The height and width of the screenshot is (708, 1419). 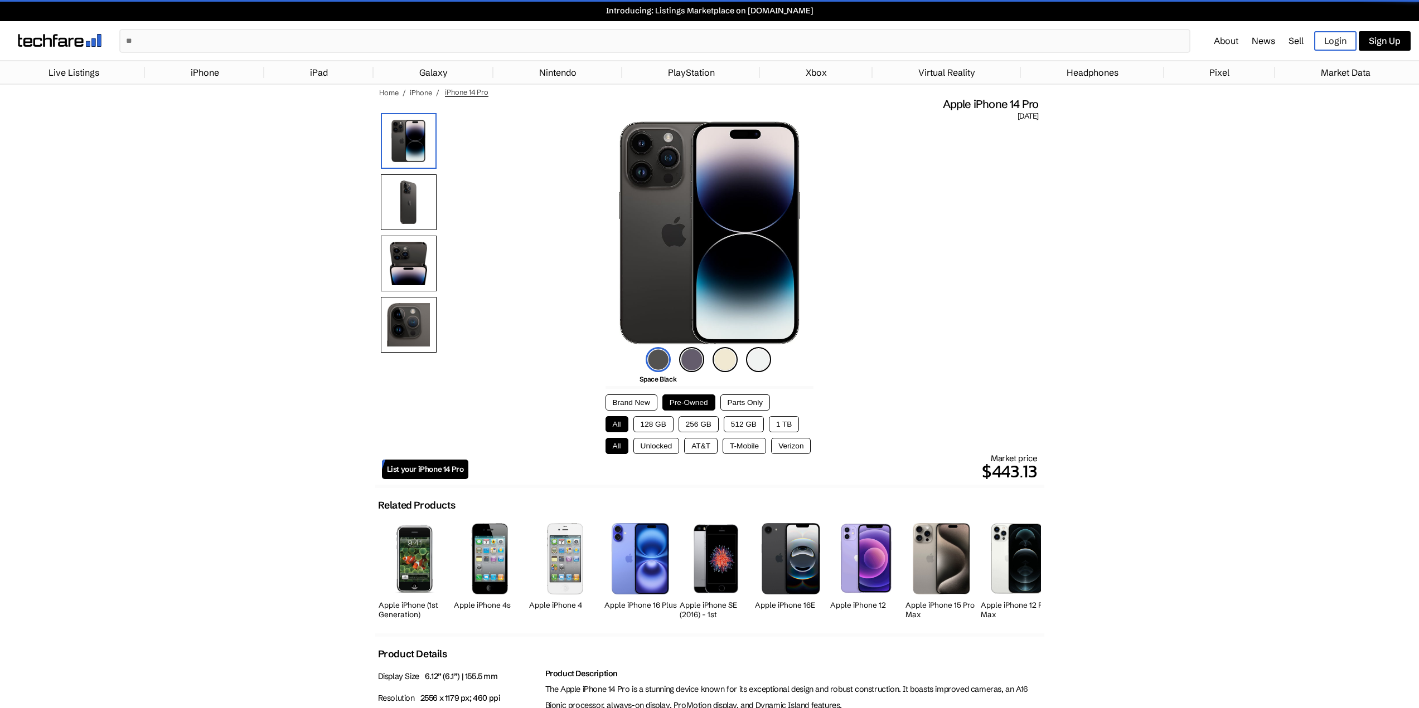 What do you see at coordinates (745, 402) in the screenshot?
I see `button: Parts Only` at bounding box center [745, 402].